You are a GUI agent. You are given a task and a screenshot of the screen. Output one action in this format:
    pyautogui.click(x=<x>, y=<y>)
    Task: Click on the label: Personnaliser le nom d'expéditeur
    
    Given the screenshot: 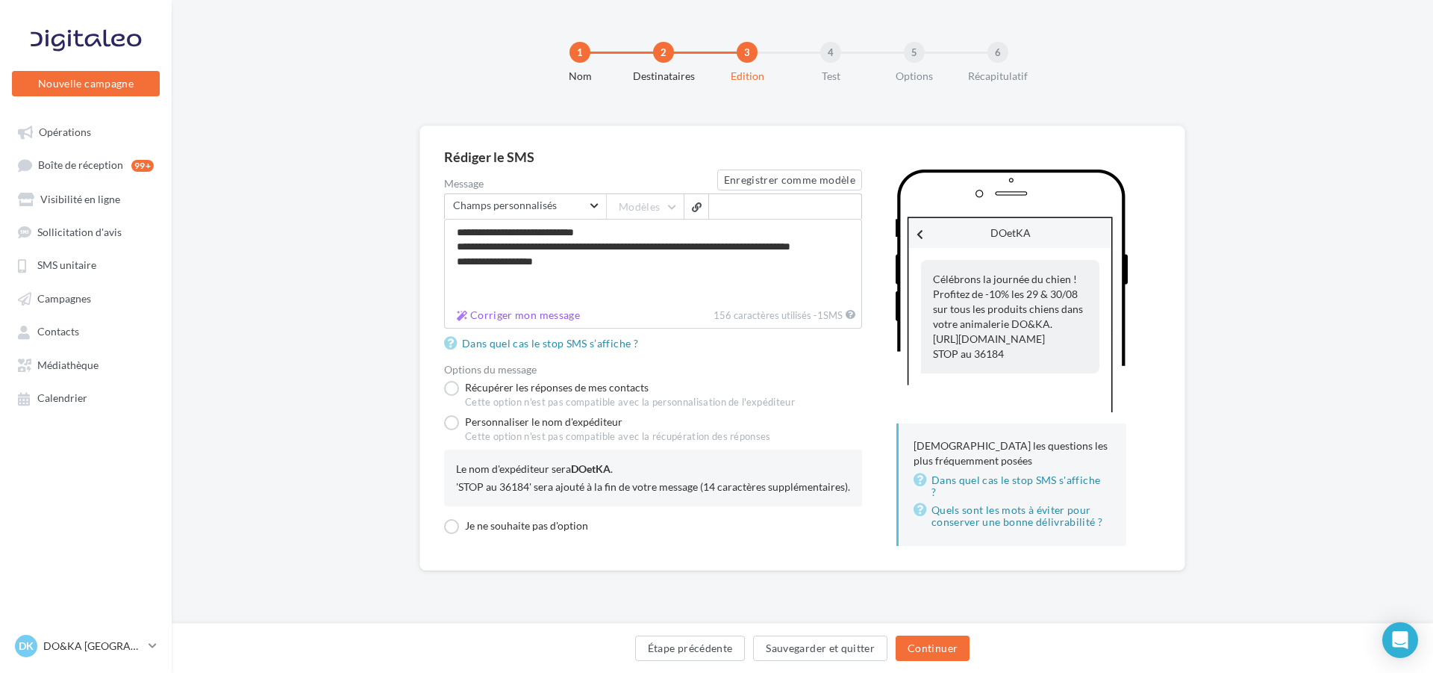 What is the action you would take?
    pyautogui.click(x=608, y=432)
    